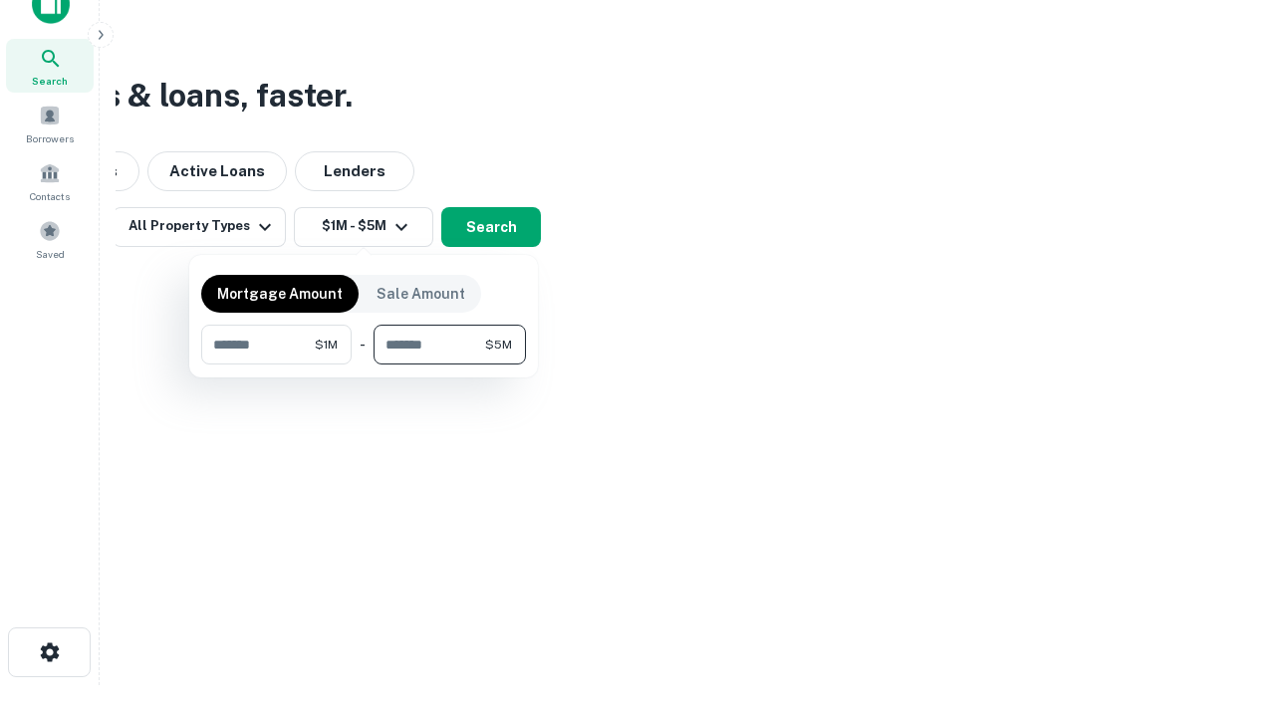 The height and width of the screenshot is (717, 1275). What do you see at coordinates (280, 294) in the screenshot?
I see `p: Mortgage Amount` at bounding box center [280, 294].